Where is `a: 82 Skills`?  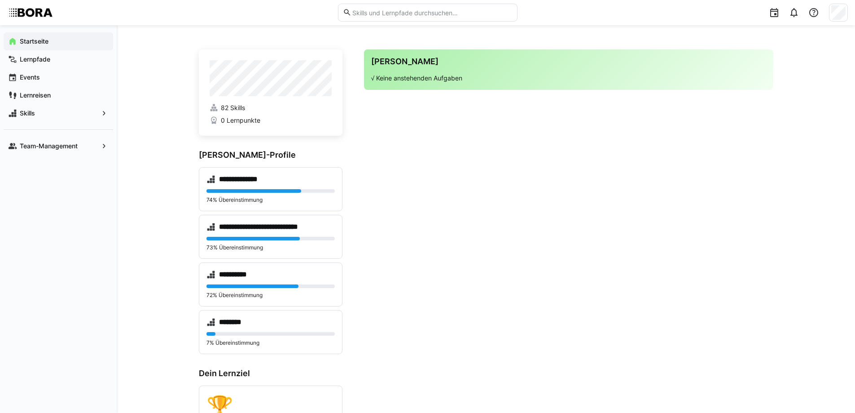
a: 82 Skills is located at coordinates (271, 108).